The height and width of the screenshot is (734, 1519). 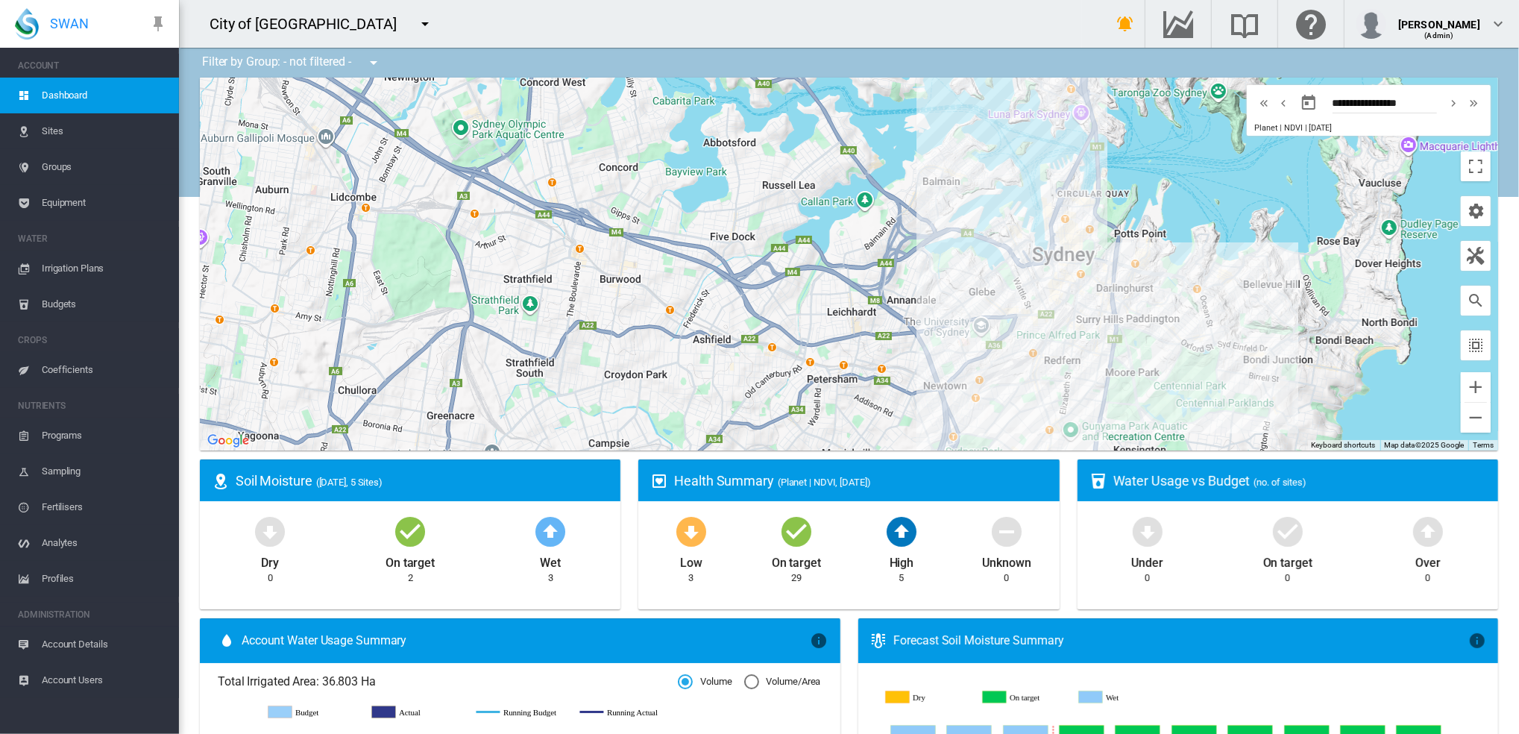 What do you see at coordinates (270, 560) in the screenshot?
I see `div: Dry` at bounding box center [270, 560].